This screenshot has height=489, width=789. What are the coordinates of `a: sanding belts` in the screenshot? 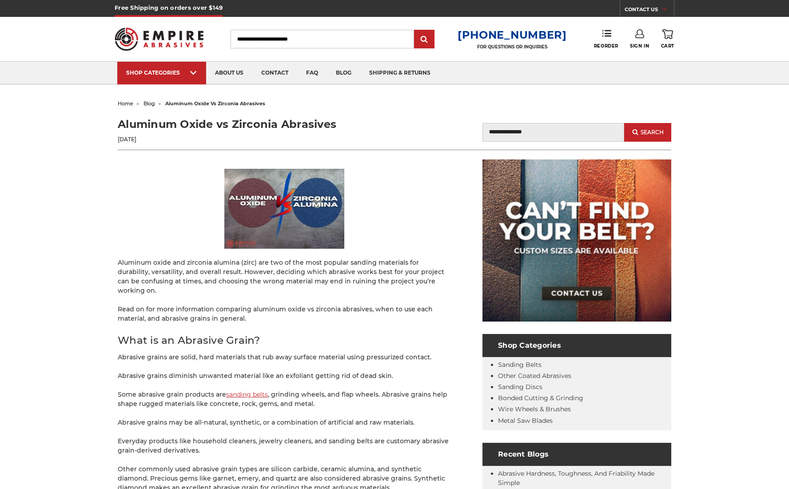 It's located at (247, 395).